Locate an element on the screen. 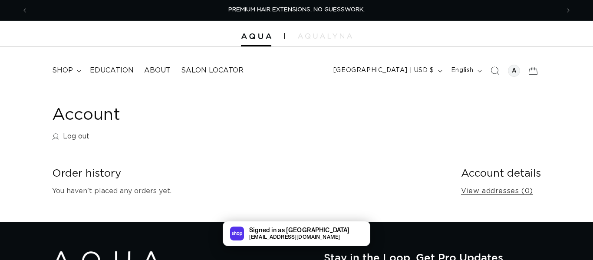 This screenshot has width=593, height=260. a: Log out is located at coordinates (71, 136).